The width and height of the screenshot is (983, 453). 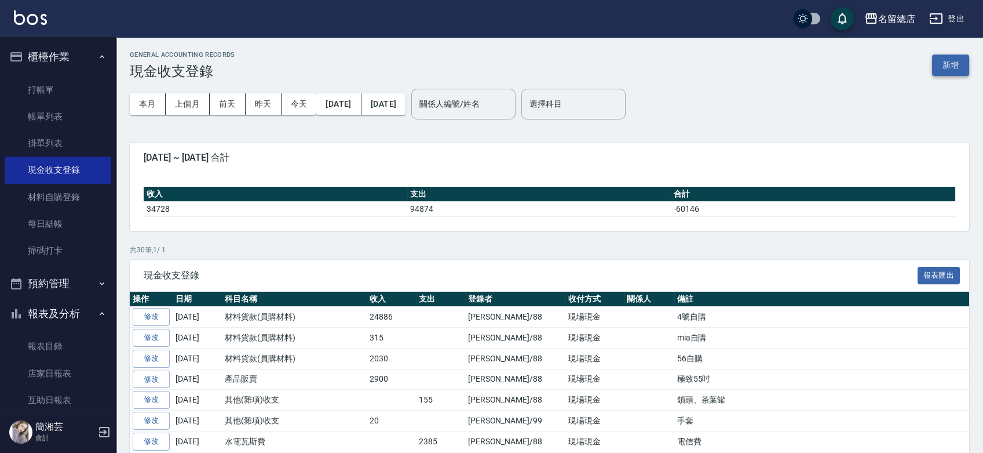 I want to click on td: 4號自購, so click(x=822, y=317).